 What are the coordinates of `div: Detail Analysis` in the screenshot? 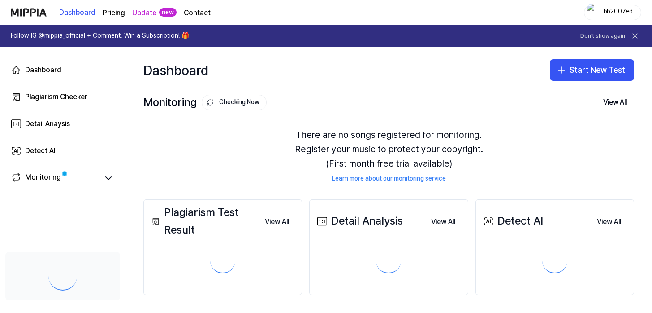 It's located at (359, 221).